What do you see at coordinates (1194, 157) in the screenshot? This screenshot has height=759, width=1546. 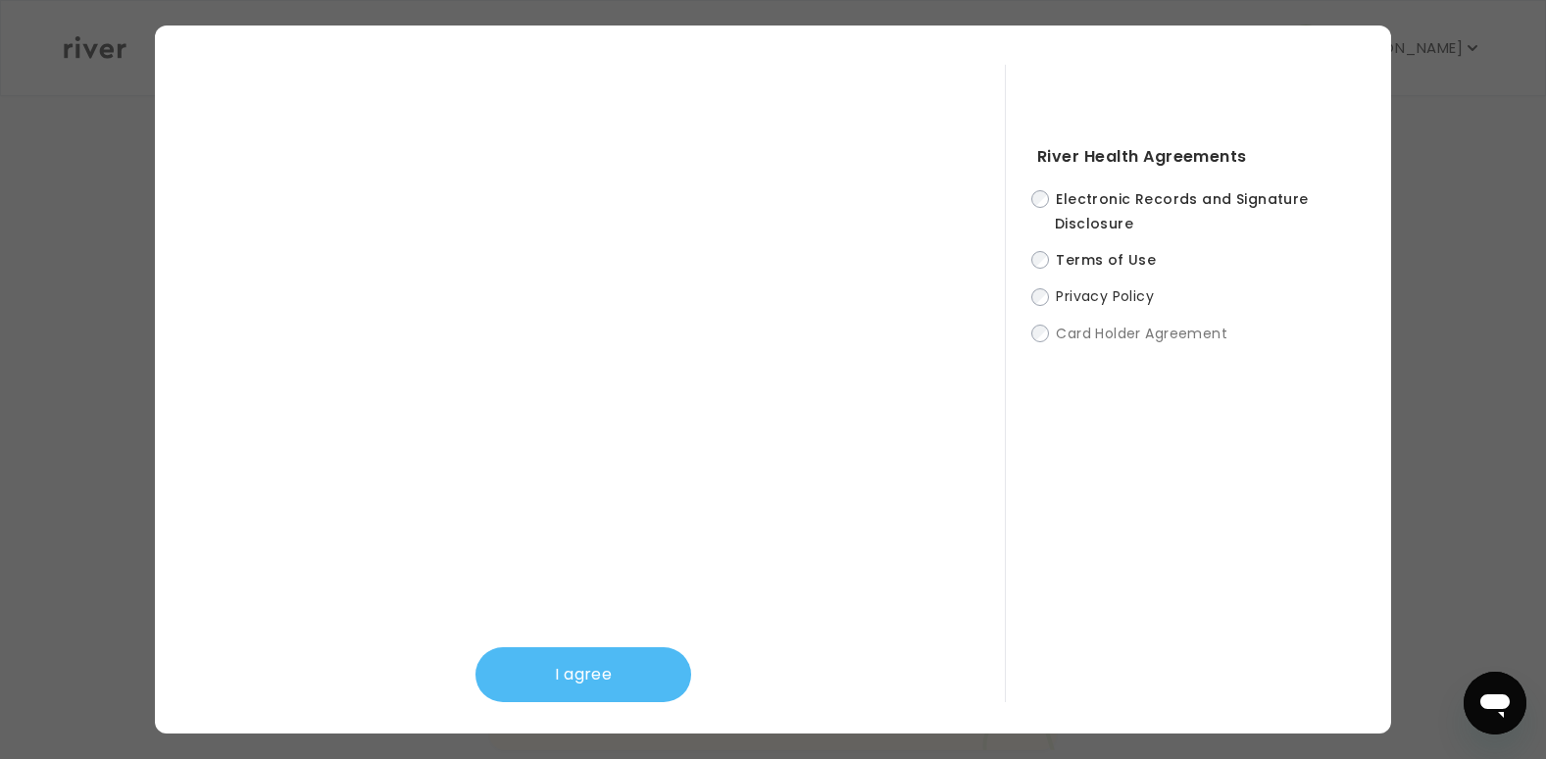 I see `h4: River Health Agreements` at bounding box center [1194, 157].